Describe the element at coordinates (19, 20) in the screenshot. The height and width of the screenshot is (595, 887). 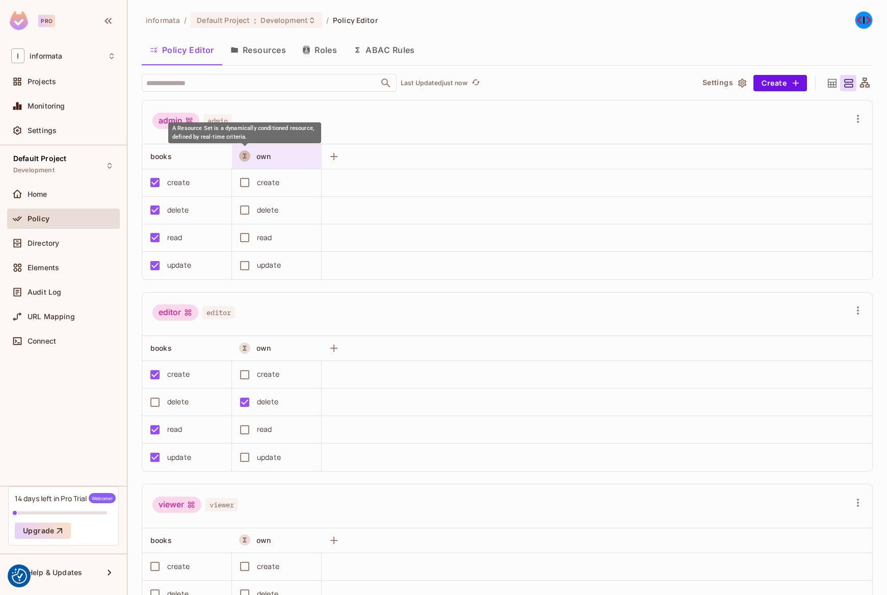
I see `img: SReyMgAAAABJRU5ErkJggg==` at that location.